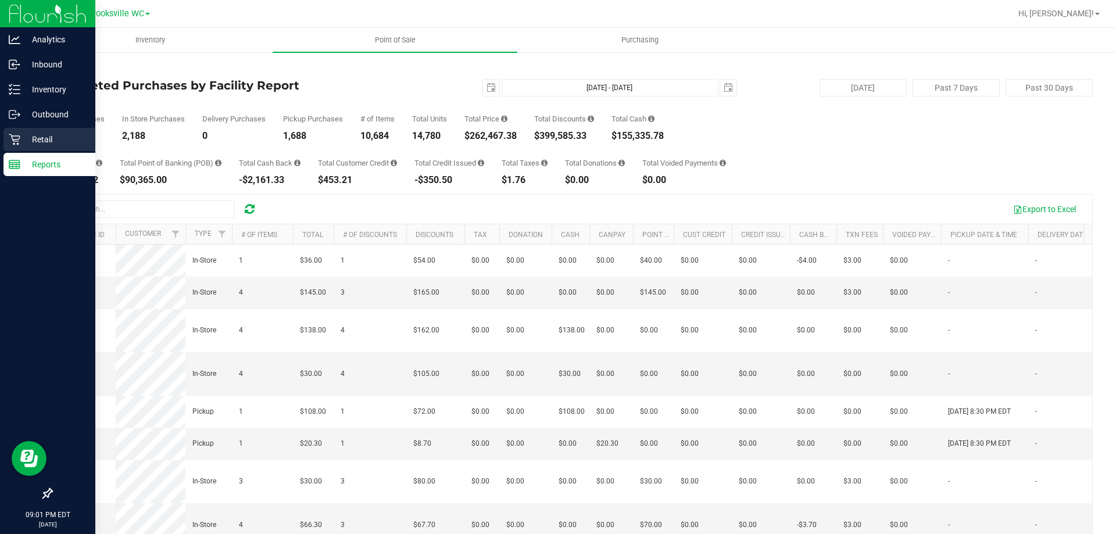 This screenshot has width=1116, height=534. What do you see at coordinates (55, 164) in the screenshot?
I see `p: Reports` at bounding box center [55, 164].